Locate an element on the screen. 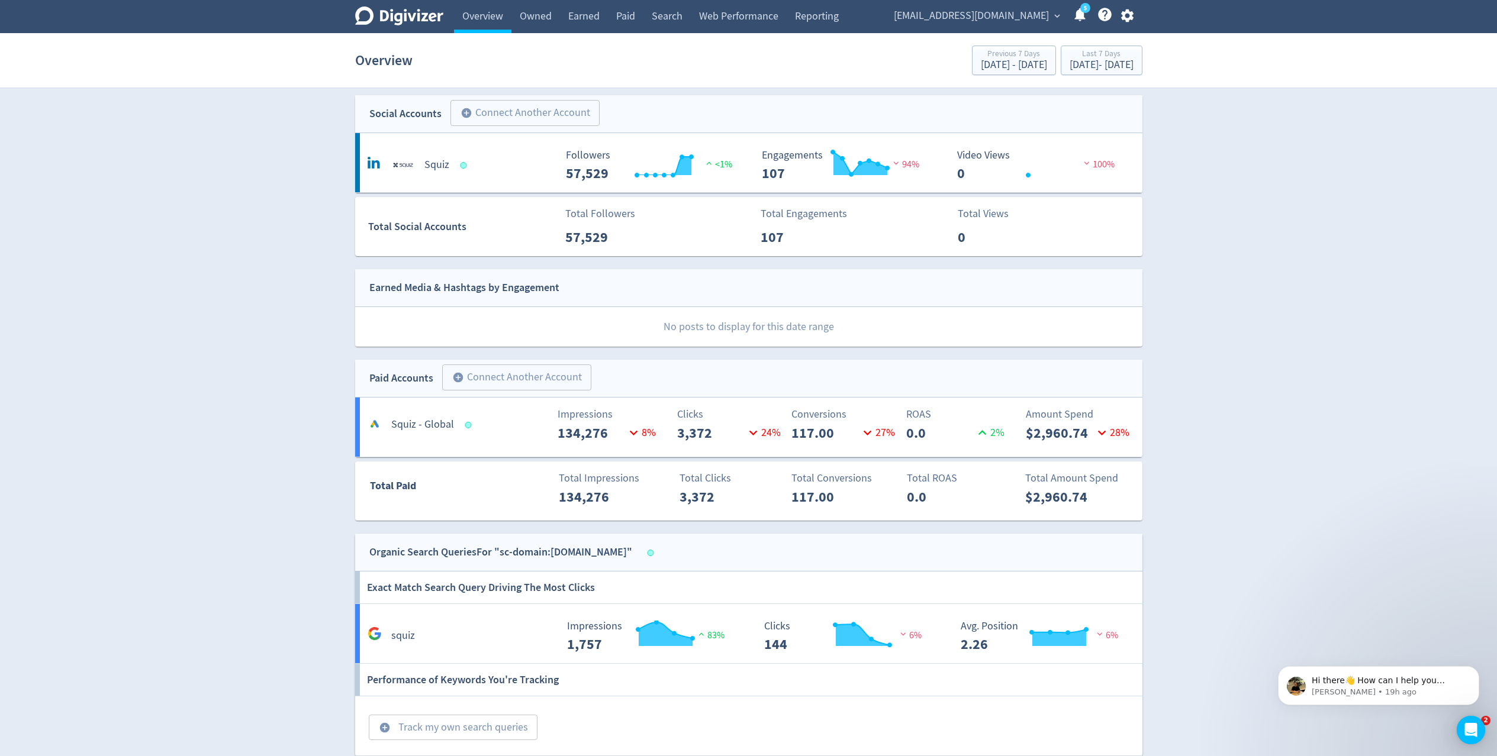  svg: Google Analytics is located at coordinates (375, 634).